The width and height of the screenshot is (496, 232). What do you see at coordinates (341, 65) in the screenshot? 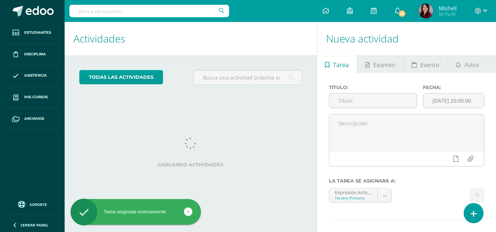
I see `span: Tarea` at bounding box center [341, 65].